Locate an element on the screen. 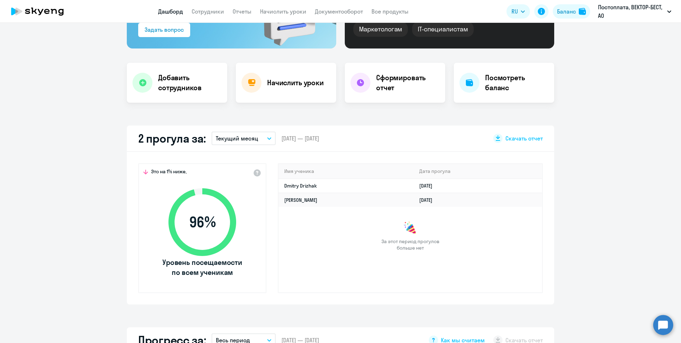 Image resolution: width=681 pixels, height=343 pixels. a: Начислить уроки is located at coordinates (283, 11).